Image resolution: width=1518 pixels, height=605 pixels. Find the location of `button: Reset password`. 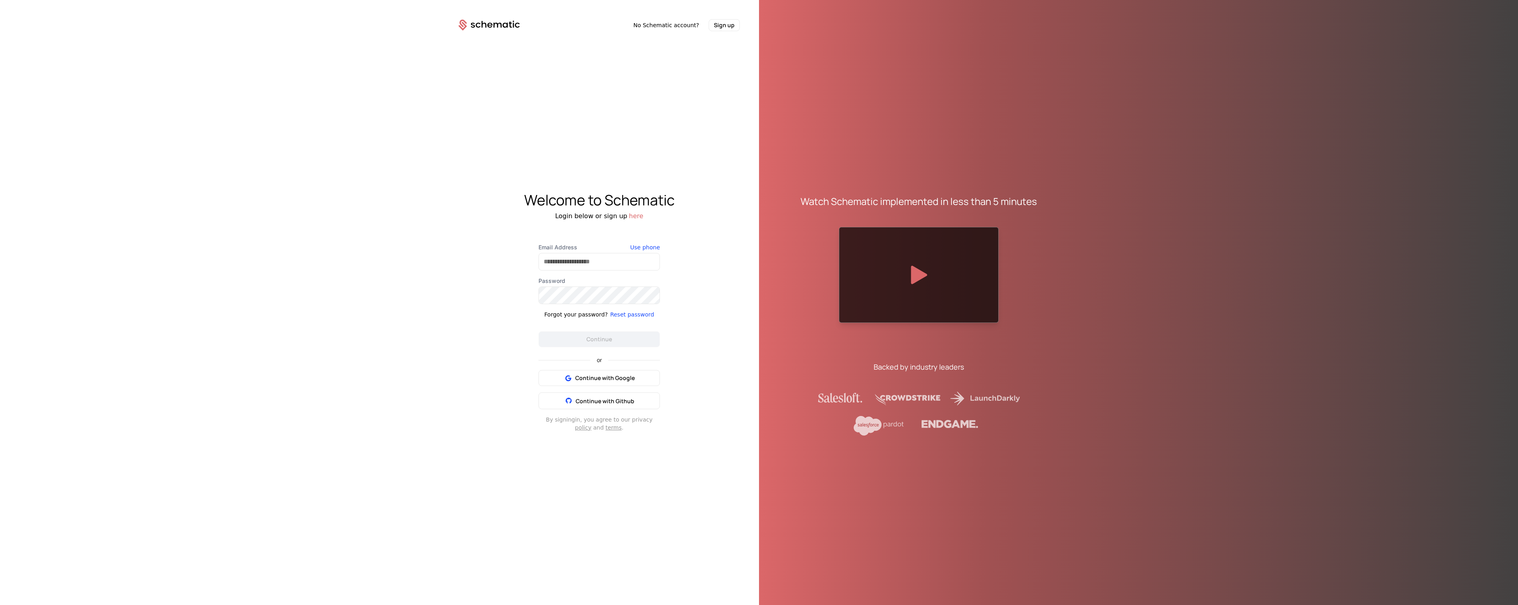

button: Reset password is located at coordinates (632, 314).